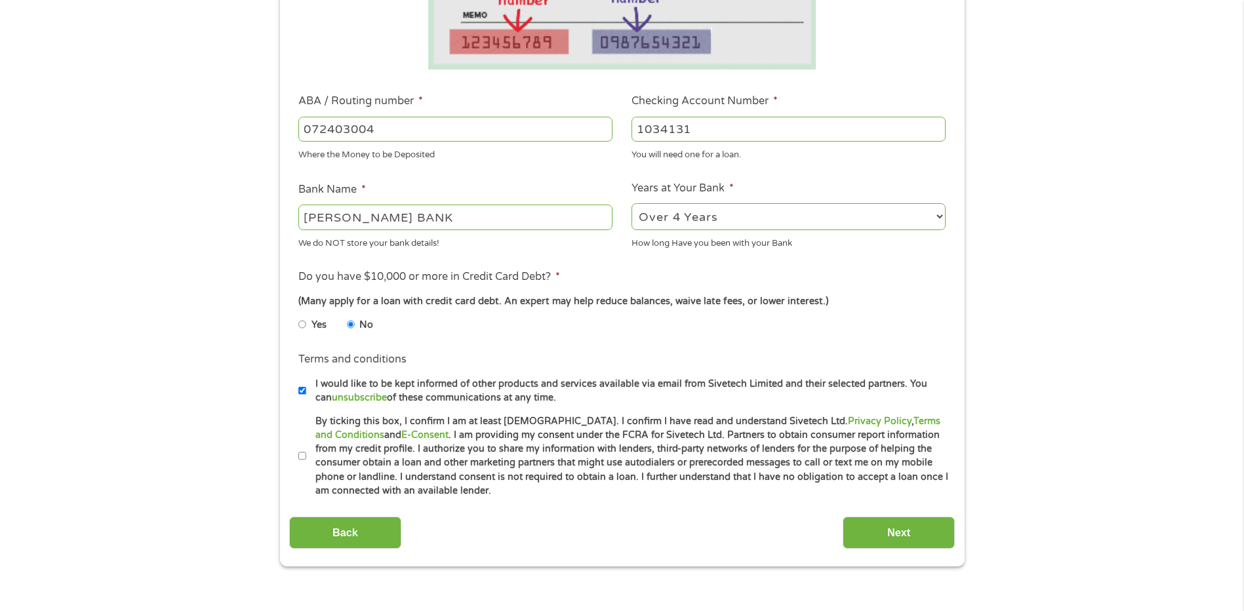  What do you see at coordinates (683, 188) in the screenshot?
I see `label: Years at Your Bank` at bounding box center [683, 188].